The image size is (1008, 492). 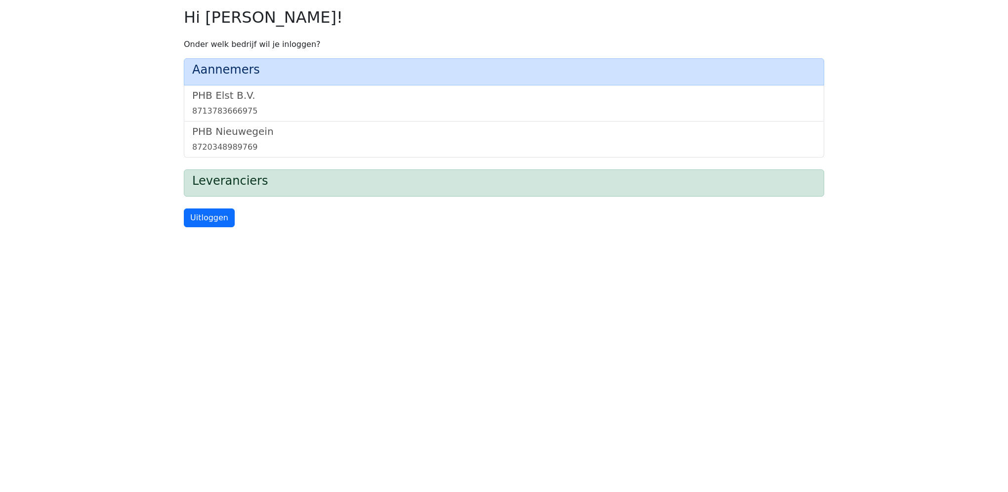 What do you see at coordinates (504, 111) in the screenshot?
I see `div: 8713783666975` at bounding box center [504, 111].